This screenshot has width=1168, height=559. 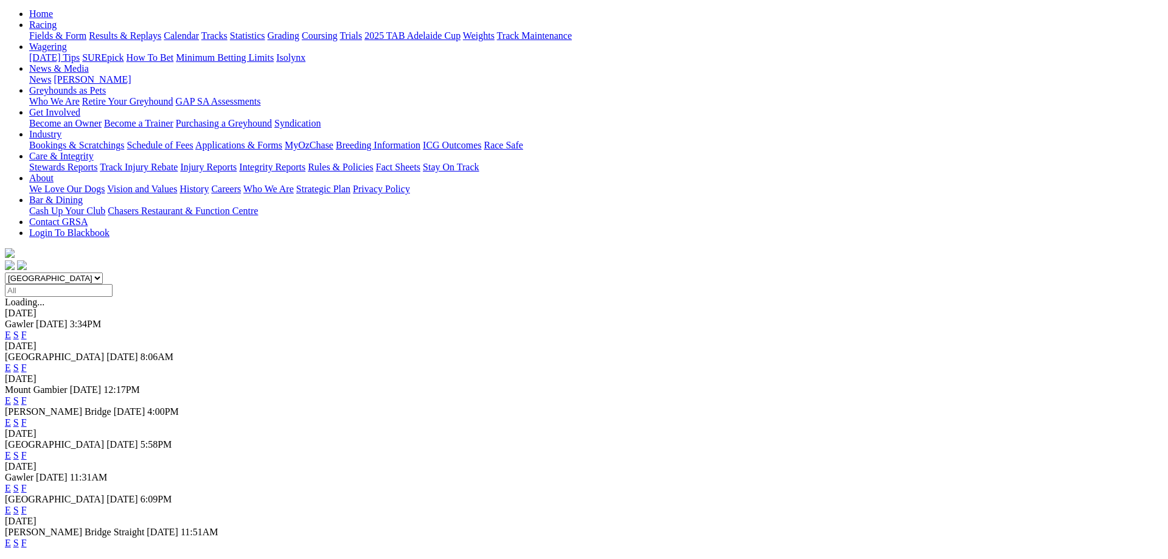 What do you see at coordinates (45, 134) in the screenshot?
I see `a: Industry` at bounding box center [45, 134].